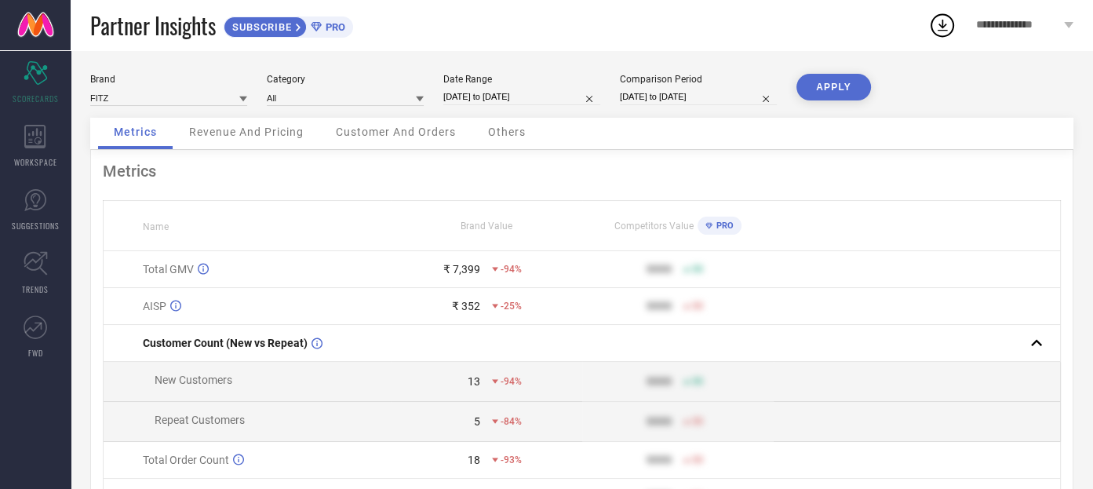 The image size is (1093, 489). What do you see at coordinates (169, 79) in the screenshot?
I see `div: Brand` at bounding box center [169, 79].